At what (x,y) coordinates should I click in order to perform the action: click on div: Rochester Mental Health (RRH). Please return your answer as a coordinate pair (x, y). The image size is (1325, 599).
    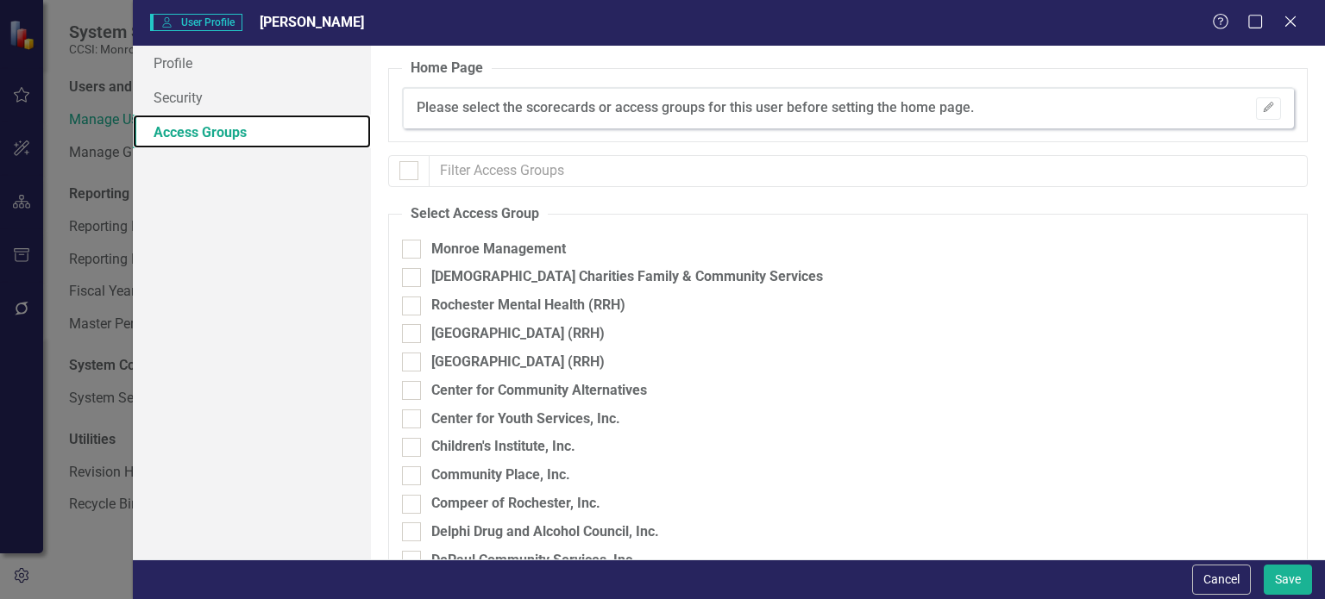
    Looking at the image, I should click on (528, 305).